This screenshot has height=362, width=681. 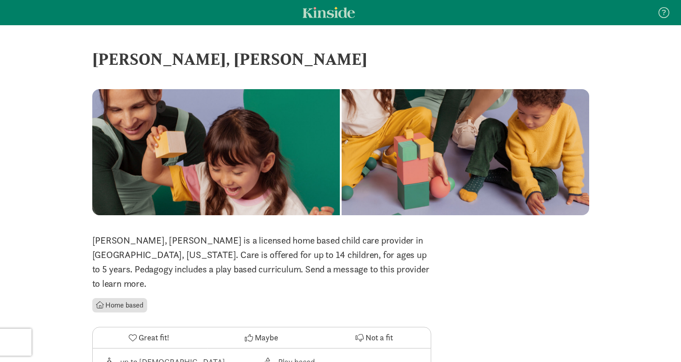 What do you see at coordinates (154, 337) in the screenshot?
I see `span: Great fit!` at bounding box center [154, 337].